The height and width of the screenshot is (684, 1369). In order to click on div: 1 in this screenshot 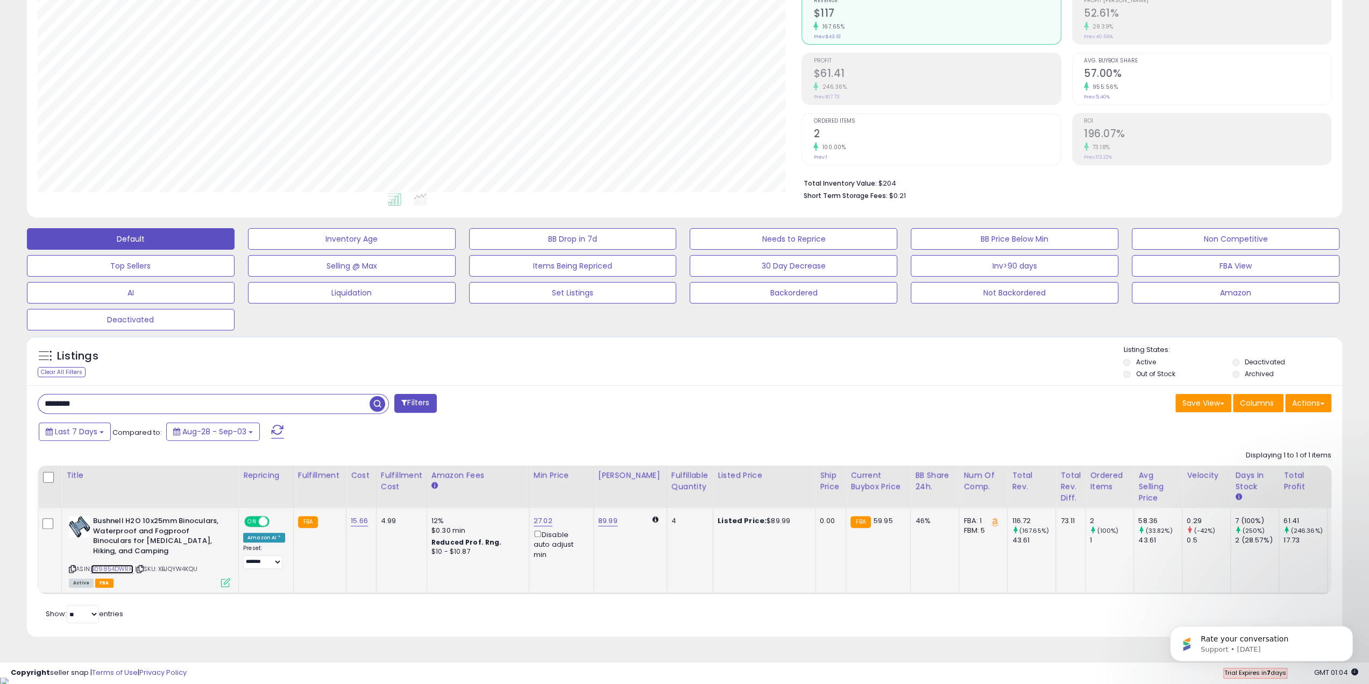, I will do `click(1112, 540)`.